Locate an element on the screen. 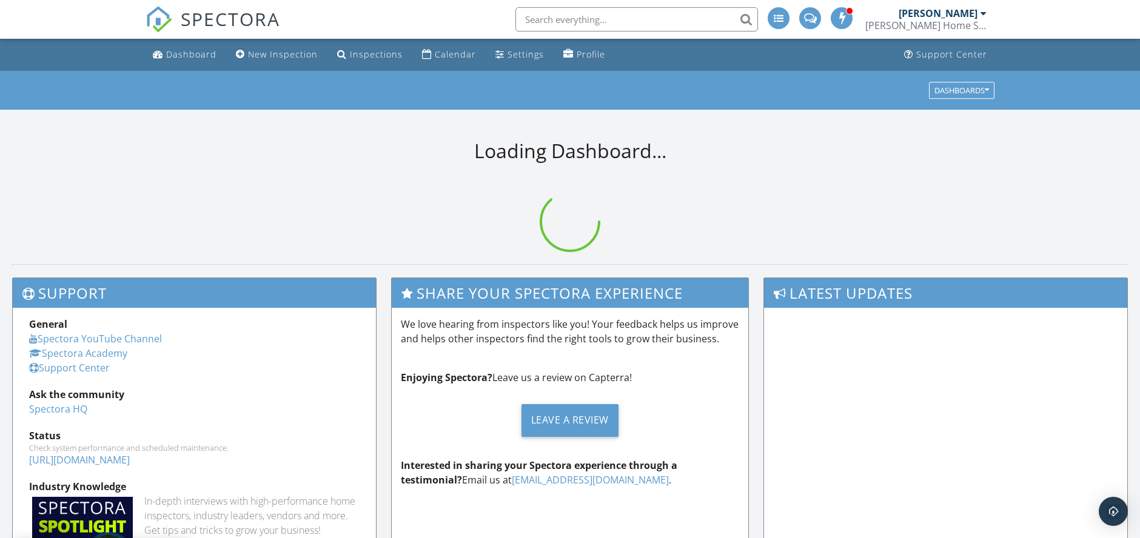 Image resolution: width=1140 pixels, height=538 pixels. p: We love hearing from inspectors like you! Your feedback helps us improve and helps other inspecto... is located at coordinates (569, 332).